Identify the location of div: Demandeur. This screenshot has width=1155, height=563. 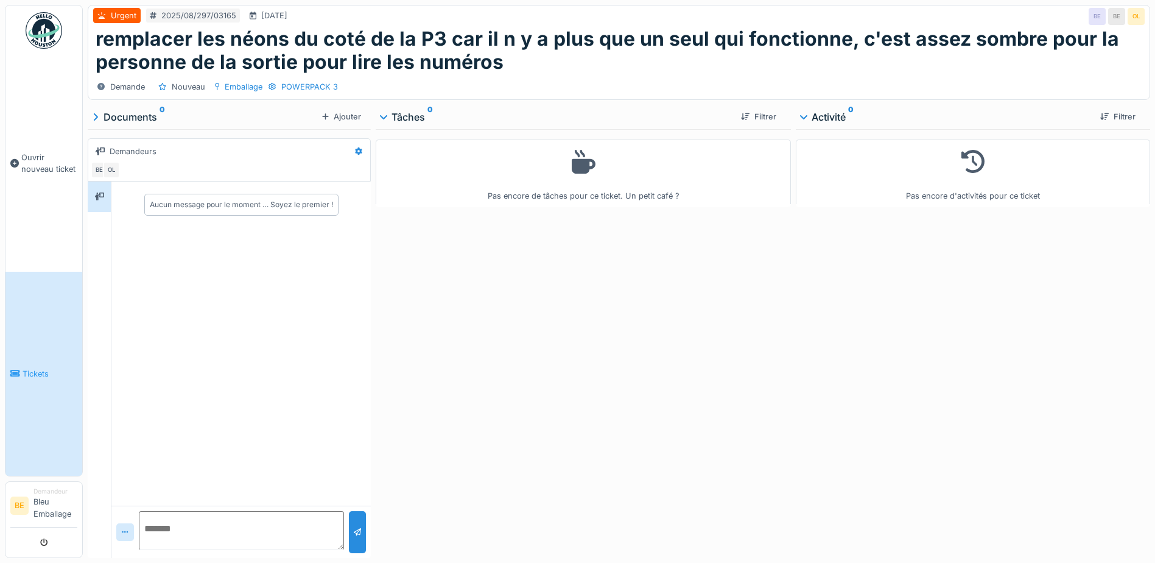
(55, 491).